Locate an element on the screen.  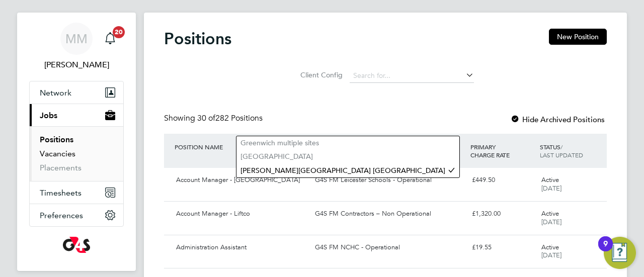
div: G4S FM NCHC - Operational is located at coordinates (389, 247).